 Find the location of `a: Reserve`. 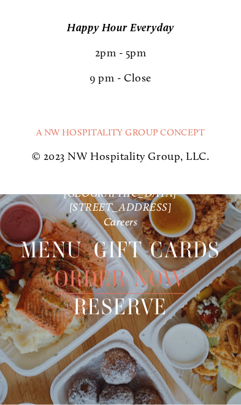

a: Reserve is located at coordinates (121, 308).